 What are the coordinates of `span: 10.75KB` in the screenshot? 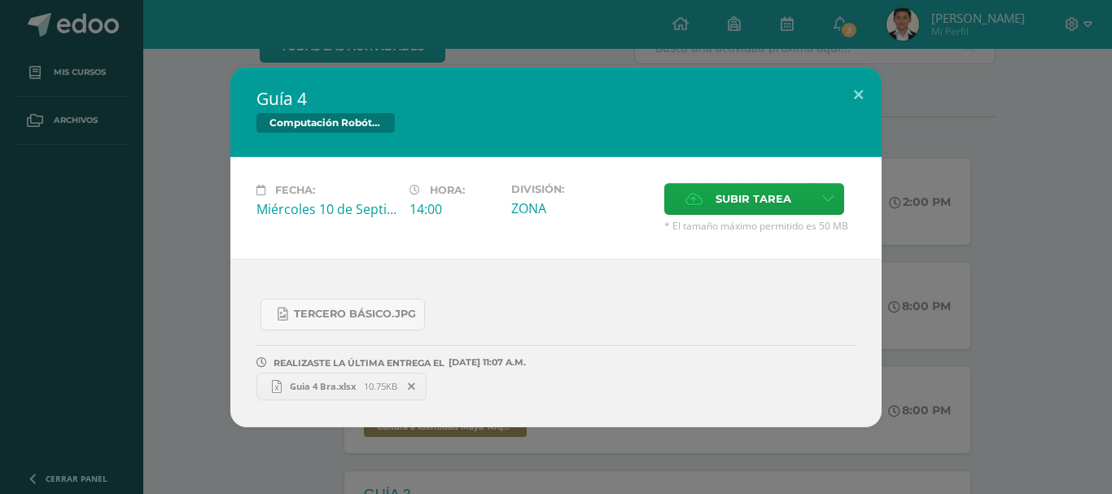 It's located at (380, 386).